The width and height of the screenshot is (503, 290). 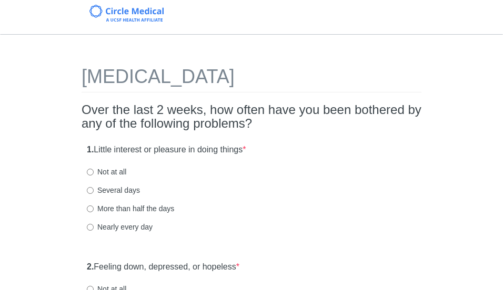 What do you see at coordinates (163, 267) in the screenshot?
I see `label: Feeling down, depressed, or hopeless` at bounding box center [163, 267].